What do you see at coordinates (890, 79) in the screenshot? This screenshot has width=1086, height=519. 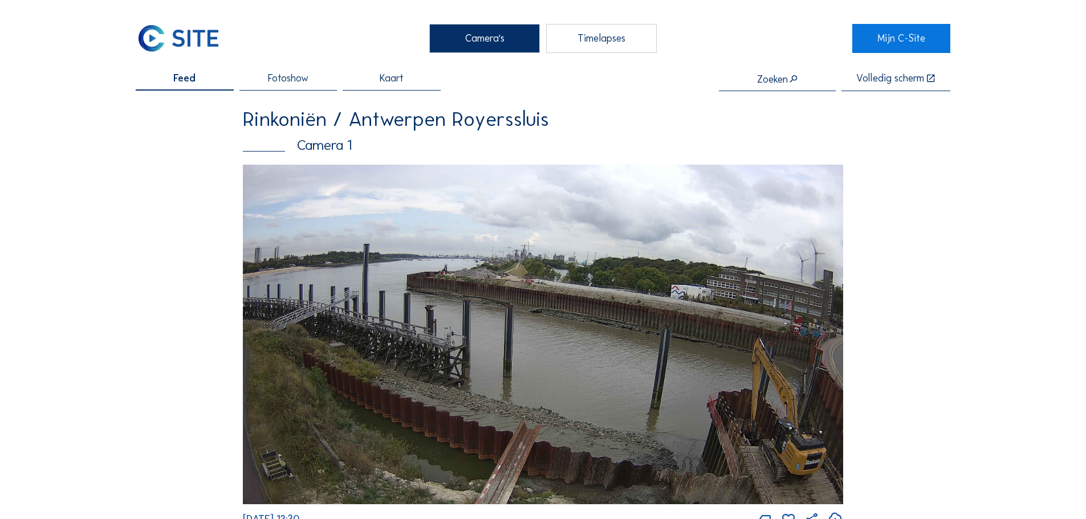 I see `div: Volledig scherm` at bounding box center [890, 79].